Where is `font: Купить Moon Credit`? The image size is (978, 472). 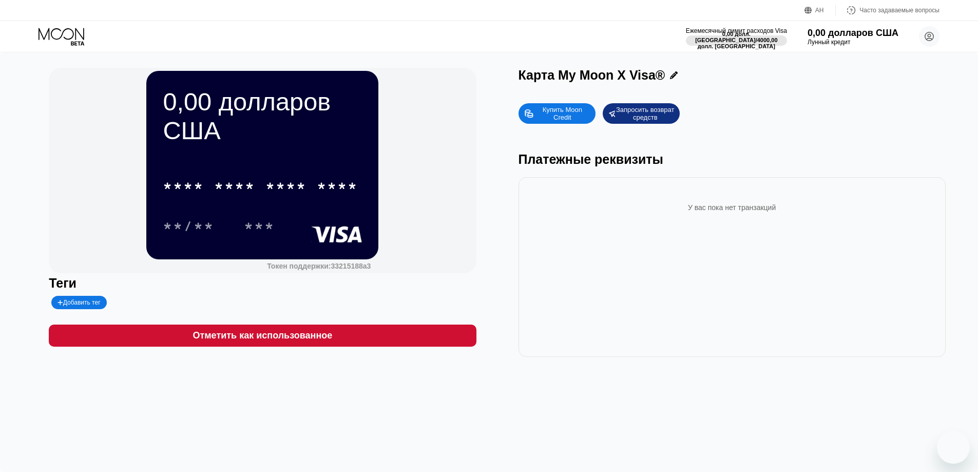
font: Купить Moon Credit is located at coordinates (563, 113).